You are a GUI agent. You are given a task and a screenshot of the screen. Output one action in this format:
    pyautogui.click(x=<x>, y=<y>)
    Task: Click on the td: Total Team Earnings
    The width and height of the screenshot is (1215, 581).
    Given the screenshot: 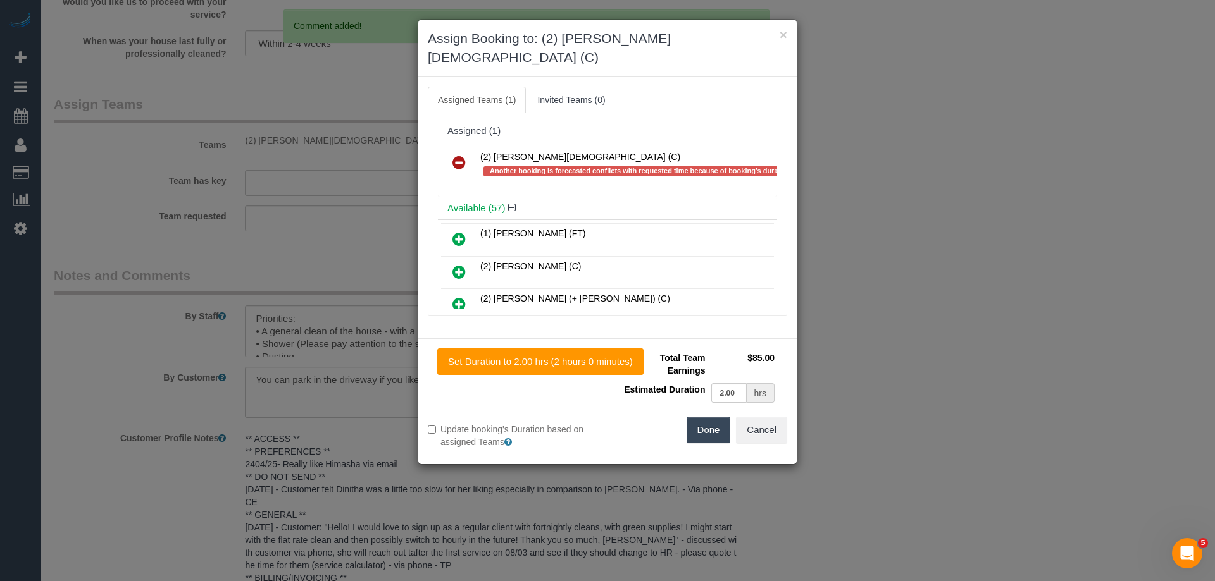 What is the action you would take?
    pyautogui.click(x=662, y=364)
    